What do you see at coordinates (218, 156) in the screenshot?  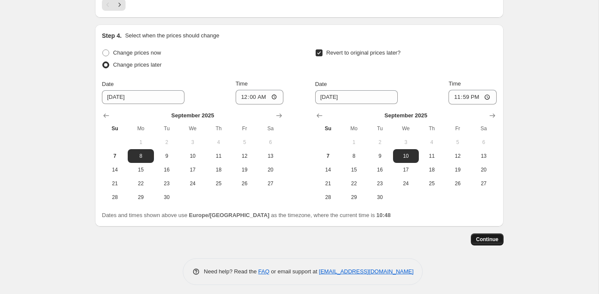 I see `span: 11` at bounding box center [218, 156].